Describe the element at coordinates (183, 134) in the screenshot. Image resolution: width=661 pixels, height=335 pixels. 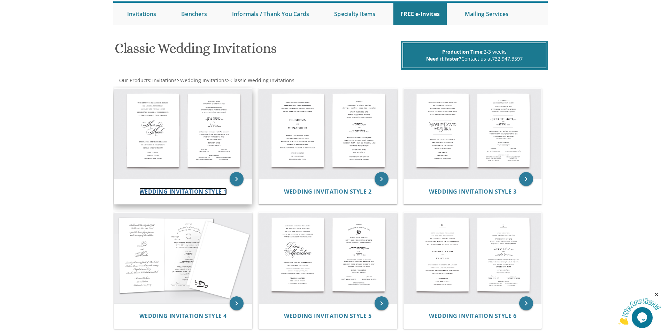
I see `img: Wedding Invitation Style 1` at that location.